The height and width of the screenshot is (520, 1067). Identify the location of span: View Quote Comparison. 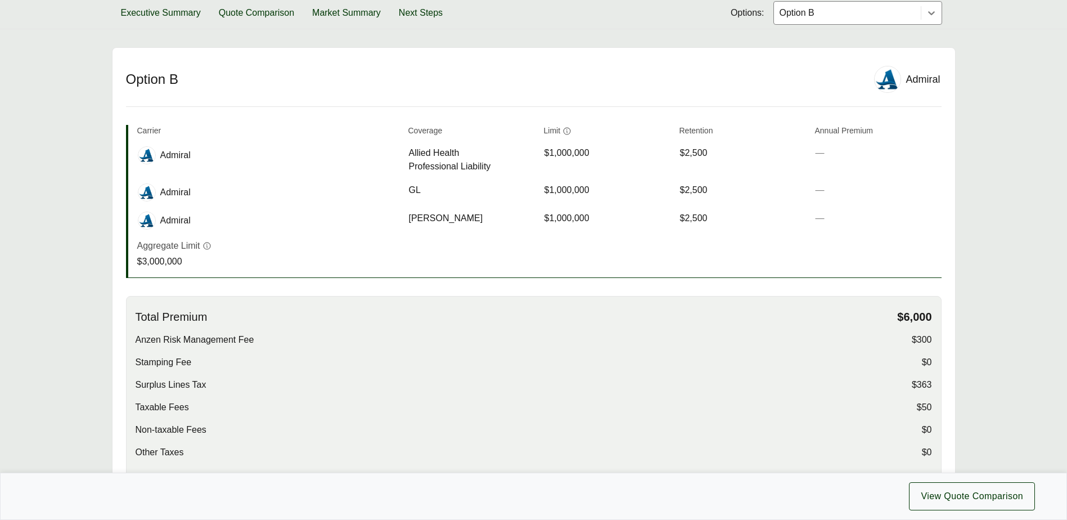
(972, 496).